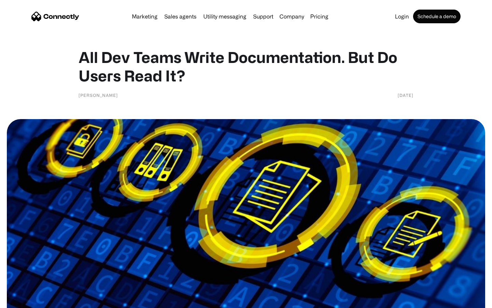 This screenshot has width=492, height=308. Describe the element at coordinates (402, 16) in the screenshot. I see `a: Login` at that location.